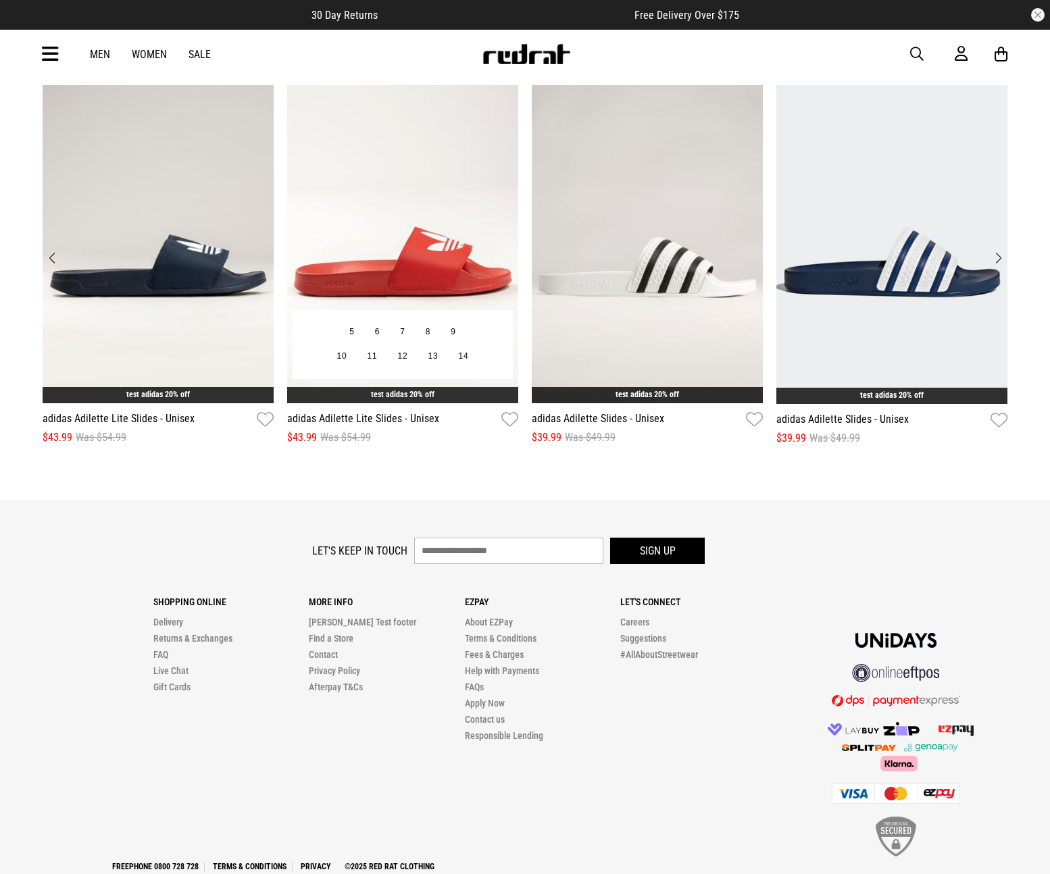 This screenshot has width=1050, height=874. Describe the element at coordinates (231, 602) in the screenshot. I see `p: Shopping Online` at that location.